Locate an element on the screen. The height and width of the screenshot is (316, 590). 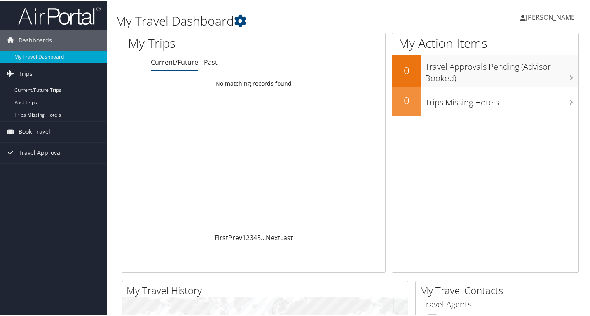
a: 0Trips Missing Hotels is located at coordinates (486, 101).